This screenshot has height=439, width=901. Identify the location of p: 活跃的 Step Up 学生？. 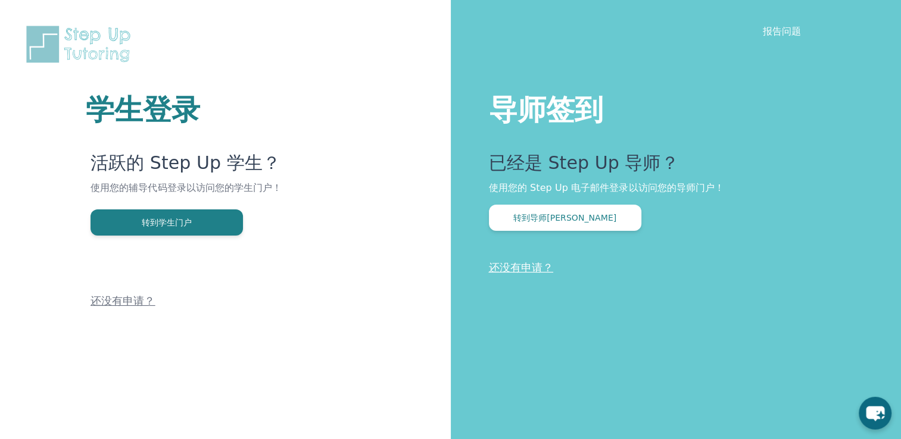
(199, 167).